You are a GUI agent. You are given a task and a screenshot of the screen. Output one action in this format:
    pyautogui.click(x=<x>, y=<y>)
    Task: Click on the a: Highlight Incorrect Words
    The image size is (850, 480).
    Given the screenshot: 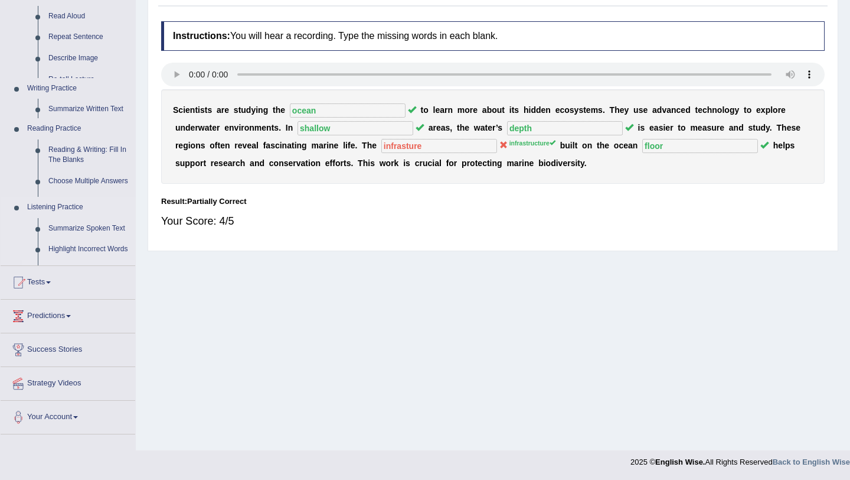 What is the action you would take?
    pyautogui.click(x=89, y=249)
    